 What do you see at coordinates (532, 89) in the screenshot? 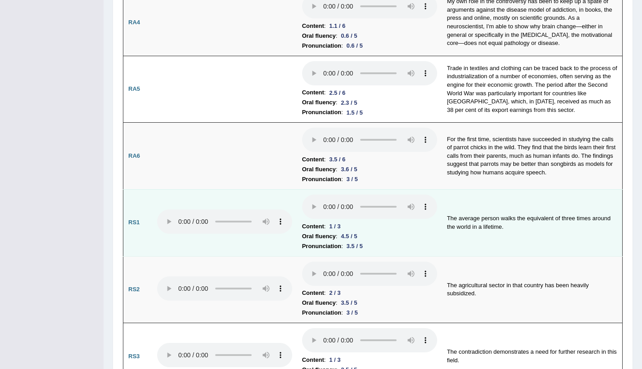
I see `td: Trade in textiles and clothing can be traced back to the process of industrialization of a number...` at bounding box center [532, 89].